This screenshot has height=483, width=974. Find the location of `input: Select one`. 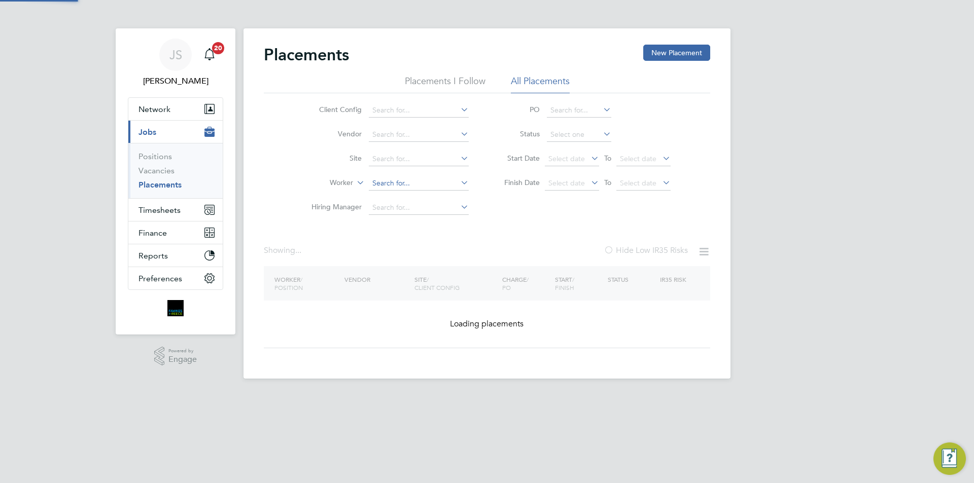

input: Select one is located at coordinates (579, 135).